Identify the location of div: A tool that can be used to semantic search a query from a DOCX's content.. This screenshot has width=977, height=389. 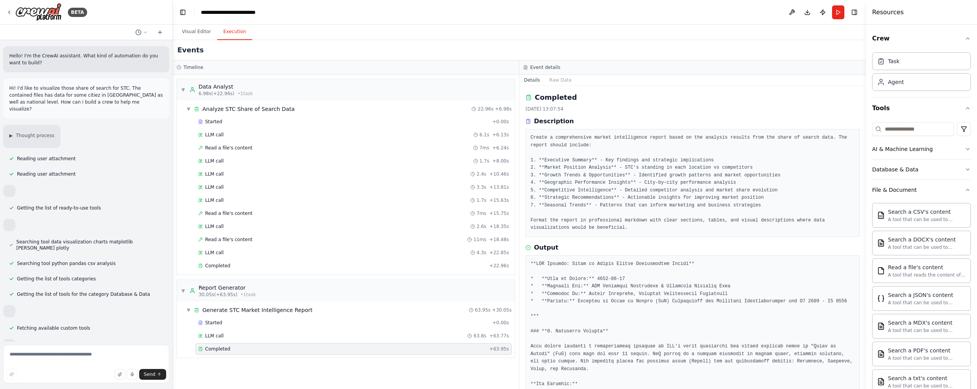
(927, 248).